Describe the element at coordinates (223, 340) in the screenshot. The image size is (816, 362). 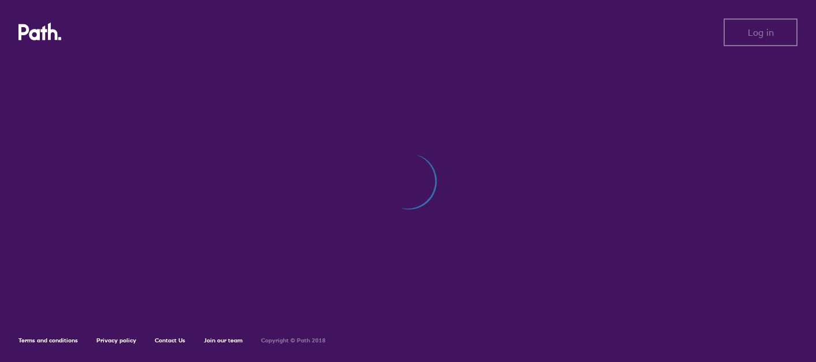
I see `a: Join our team` at that location.